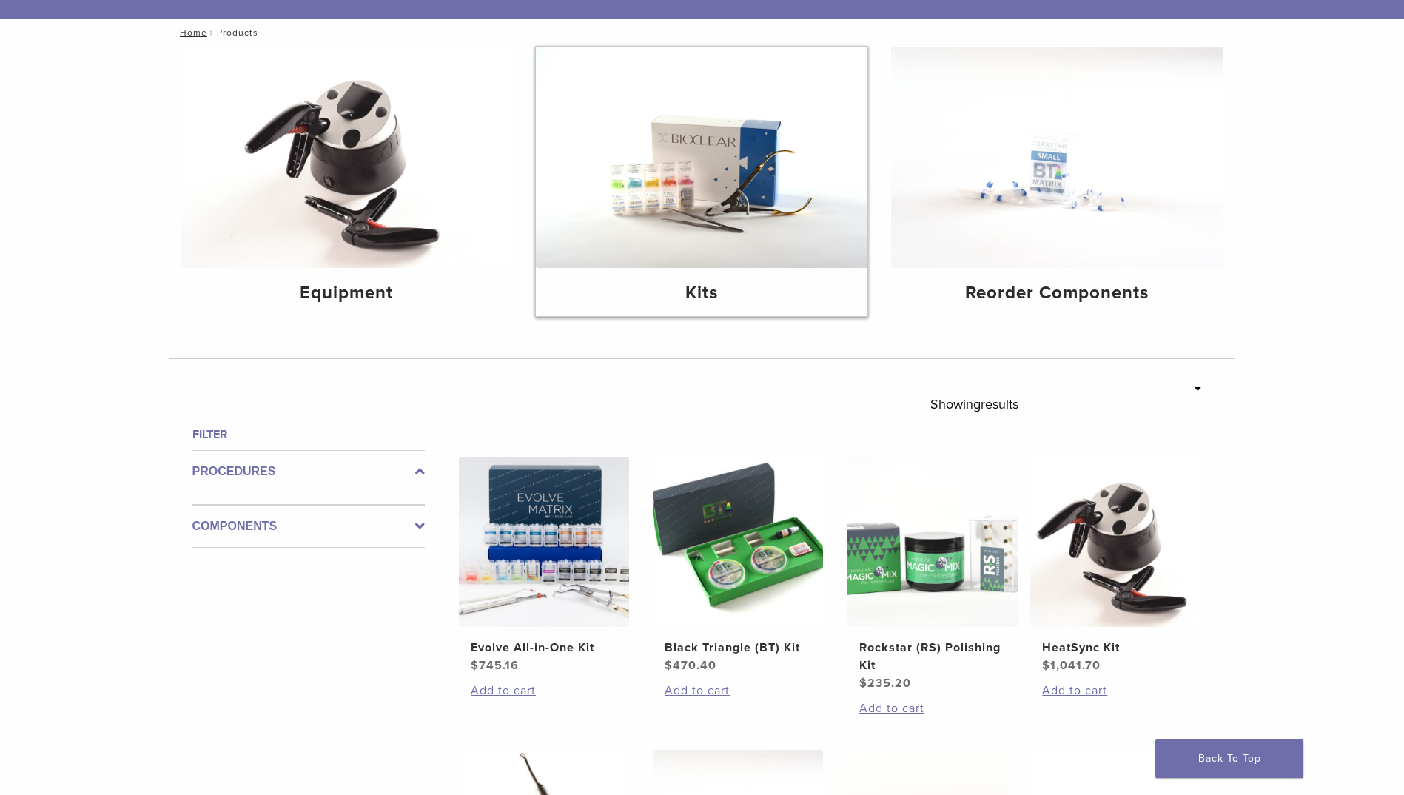 This screenshot has width=1404, height=795. I want to click on bdi: 745.16, so click(494, 665).